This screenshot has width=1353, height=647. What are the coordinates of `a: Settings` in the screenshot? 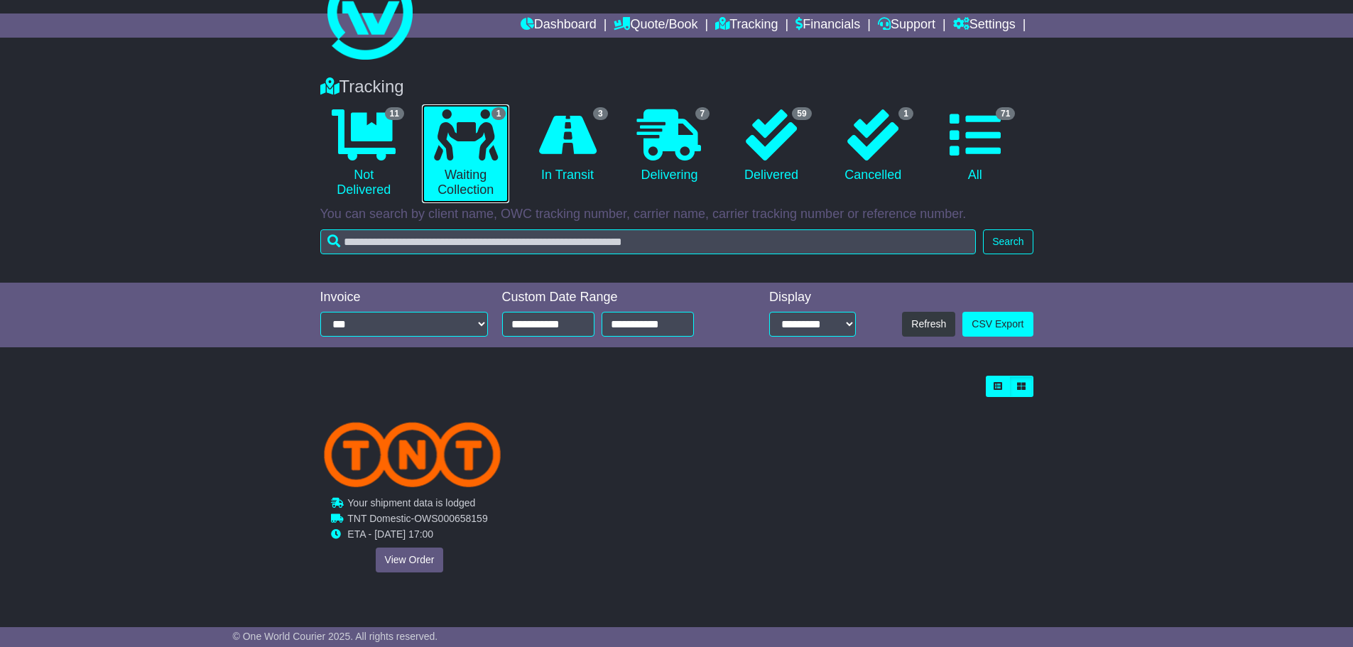 It's located at (984, 26).